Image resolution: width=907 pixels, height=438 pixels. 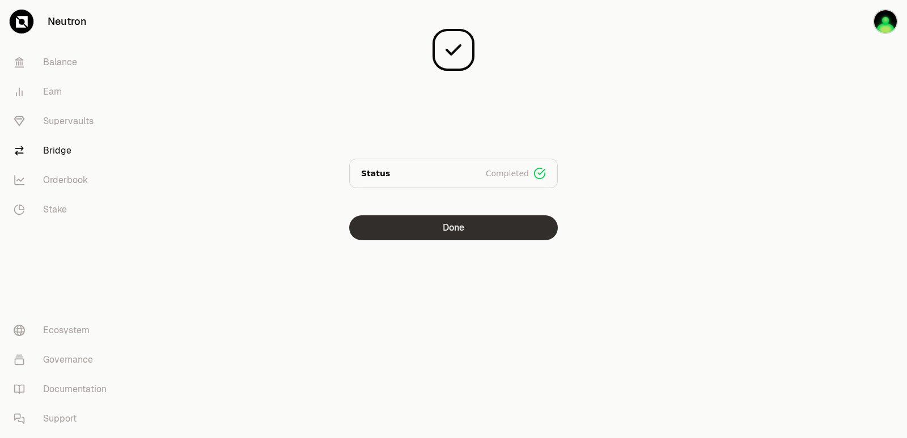 I want to click on a: Earn, so click(x=64, y=92).